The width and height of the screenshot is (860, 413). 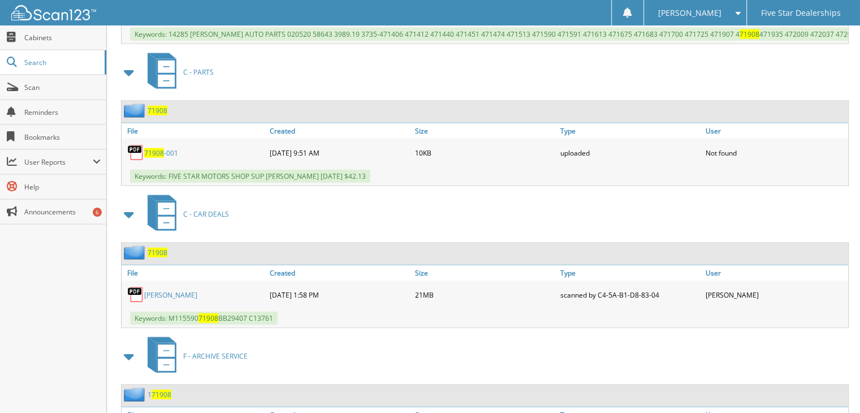 What do you see at coordinates (62, 187) in the screenshot?
I see `span: Help` at bounding box center [62, 187].